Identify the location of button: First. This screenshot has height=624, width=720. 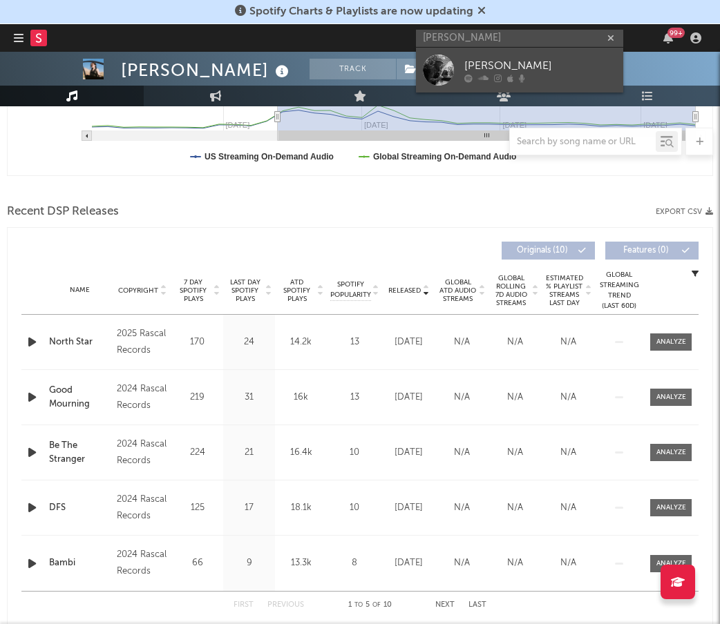
(243, 605).